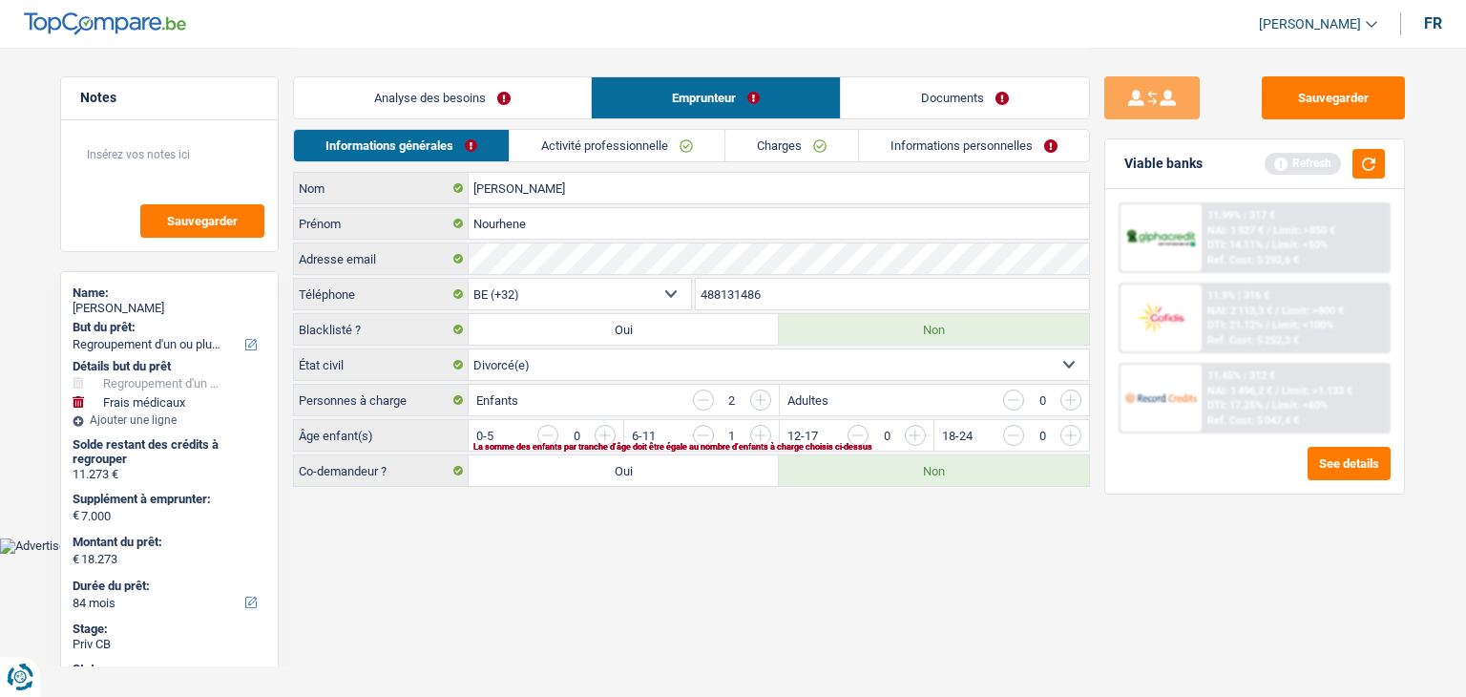 The image size is (1466, 697). I want to click on img: TopCompare Logo, so click(105, 24).